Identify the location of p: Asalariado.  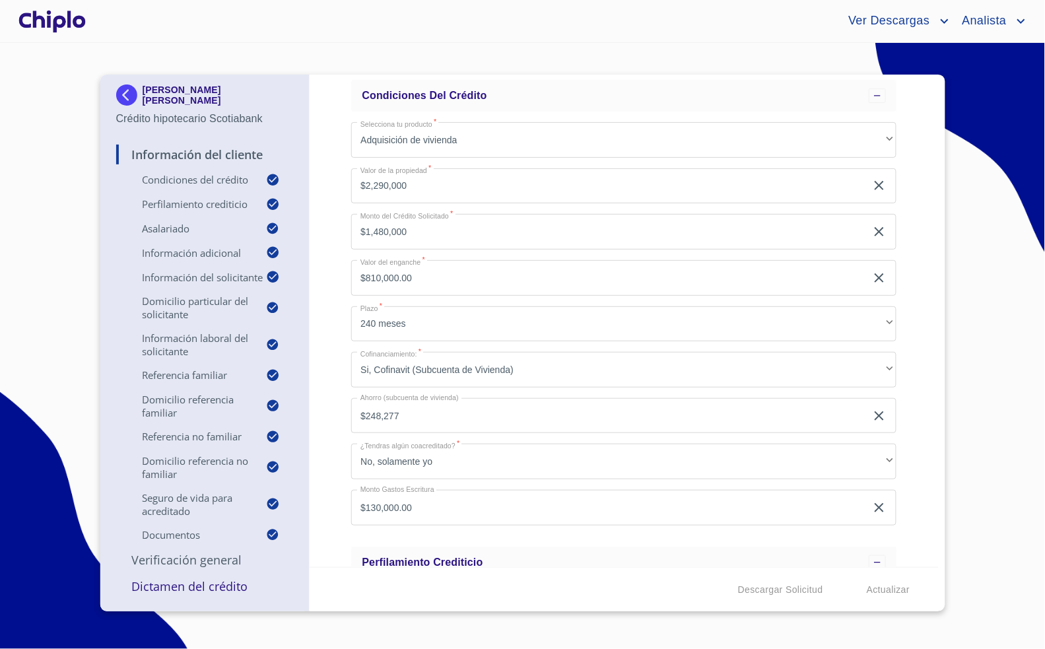
(192, 229).